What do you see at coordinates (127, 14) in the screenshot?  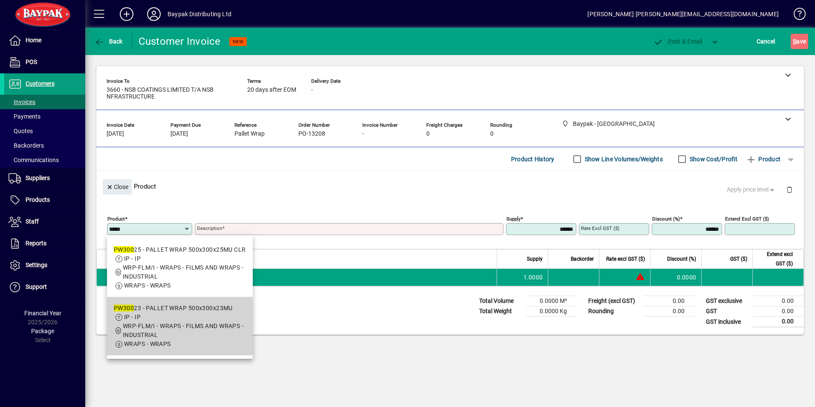 I see `button: Add` at bounding box center [127, 14].